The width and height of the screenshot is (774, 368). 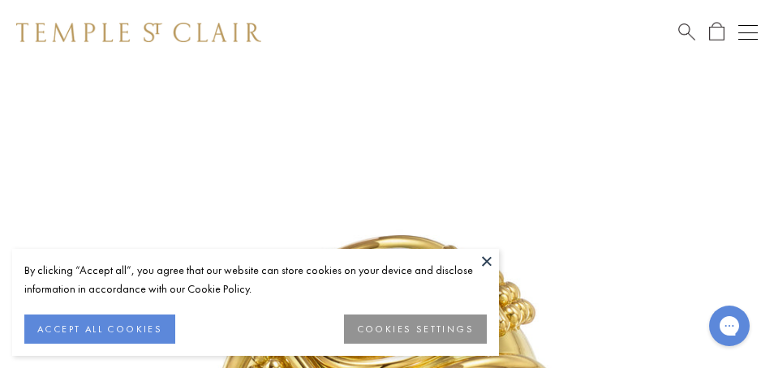 I want to click on button: ACCEPT ALL COOKIES, so click(x=100, y=330).